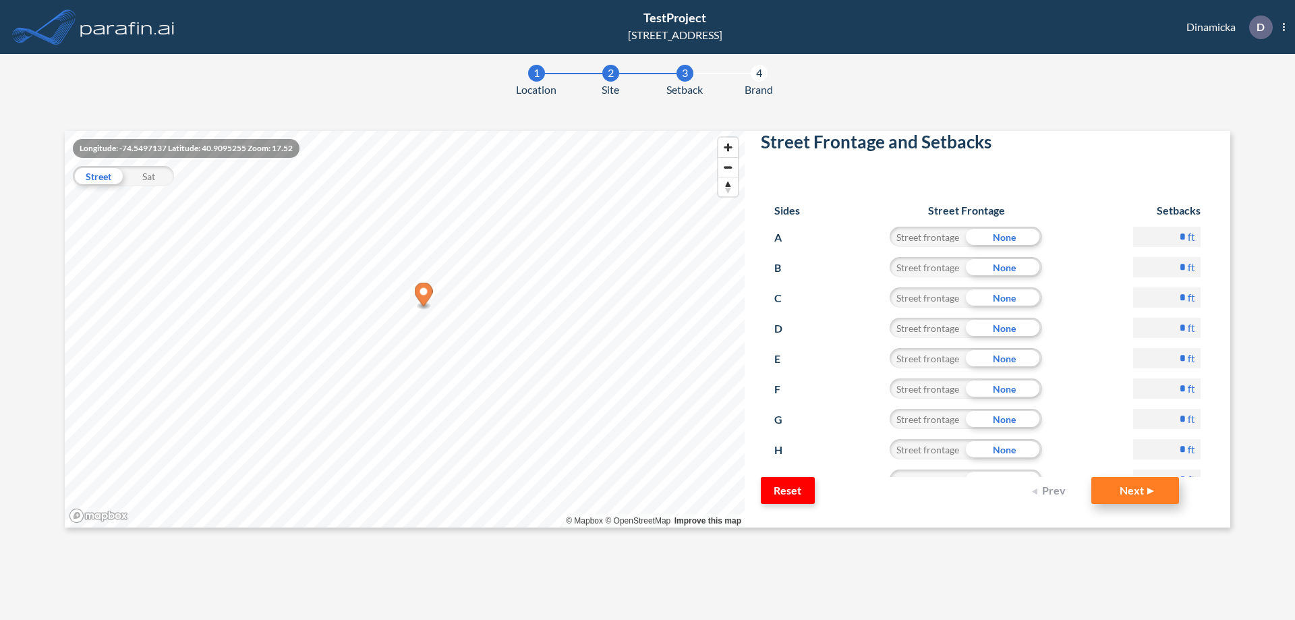 Image resolution: width=1295 pixels, height=620 pixels. What do you see at coordinates (186, 148) in the screenshot?
I see `div: Longitude: -74.5497137 Latitude: 40.9095255 Zoom: 17.52` at bounding box center [186, 148].